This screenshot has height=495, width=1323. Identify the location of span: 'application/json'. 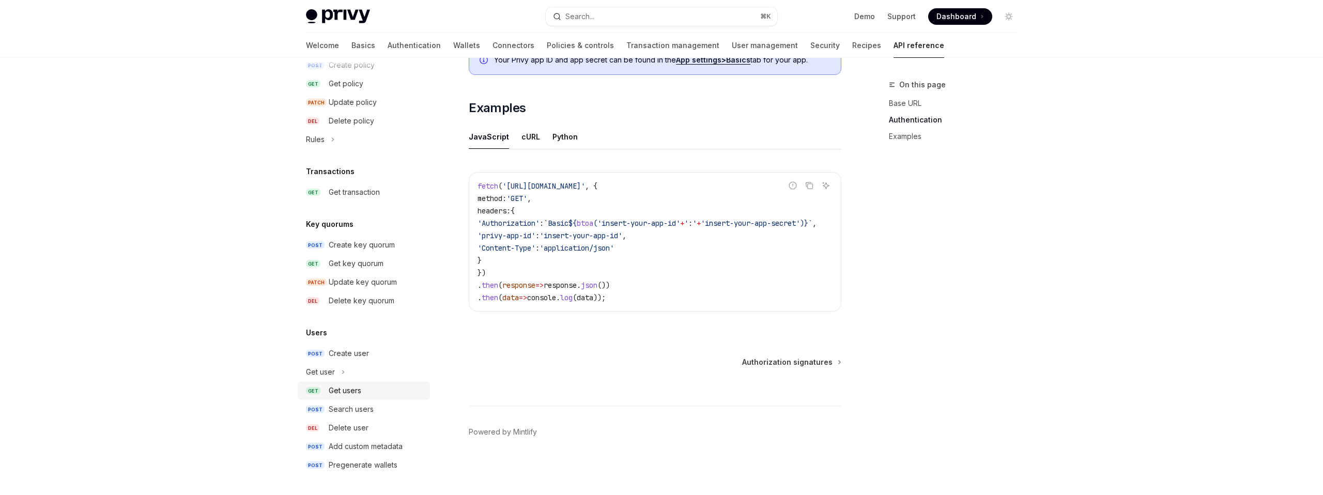
(577, 248).